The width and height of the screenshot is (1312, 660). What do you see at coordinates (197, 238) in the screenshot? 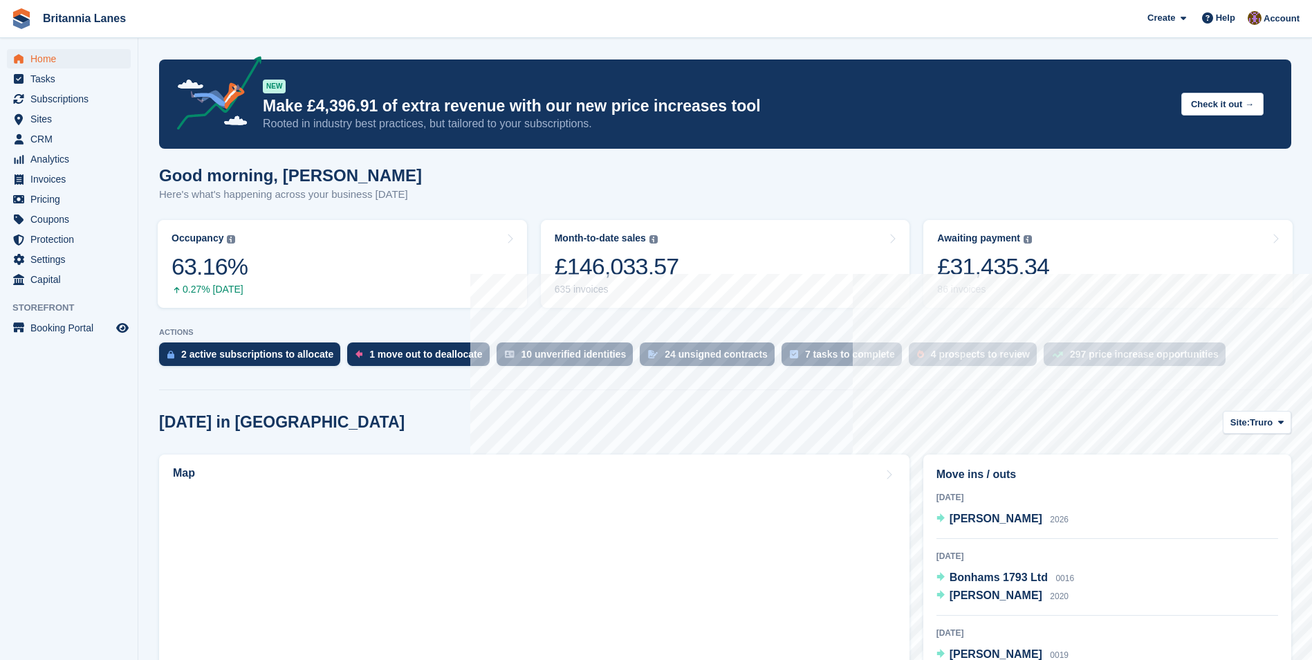
I see `div: Occupancy` at bounding box center [197, 238].